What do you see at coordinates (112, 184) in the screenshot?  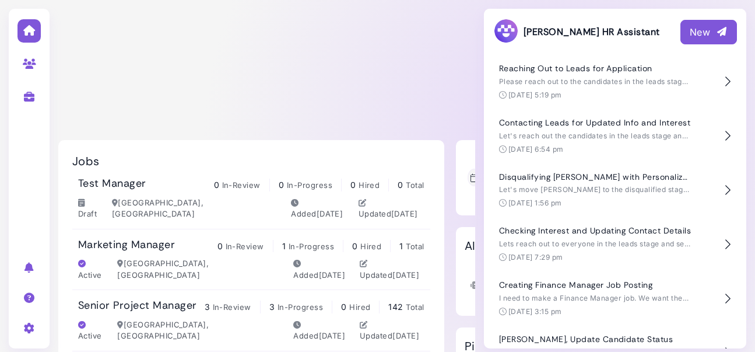 I see `h3: Test Manager` at bounding box center [112, 184].